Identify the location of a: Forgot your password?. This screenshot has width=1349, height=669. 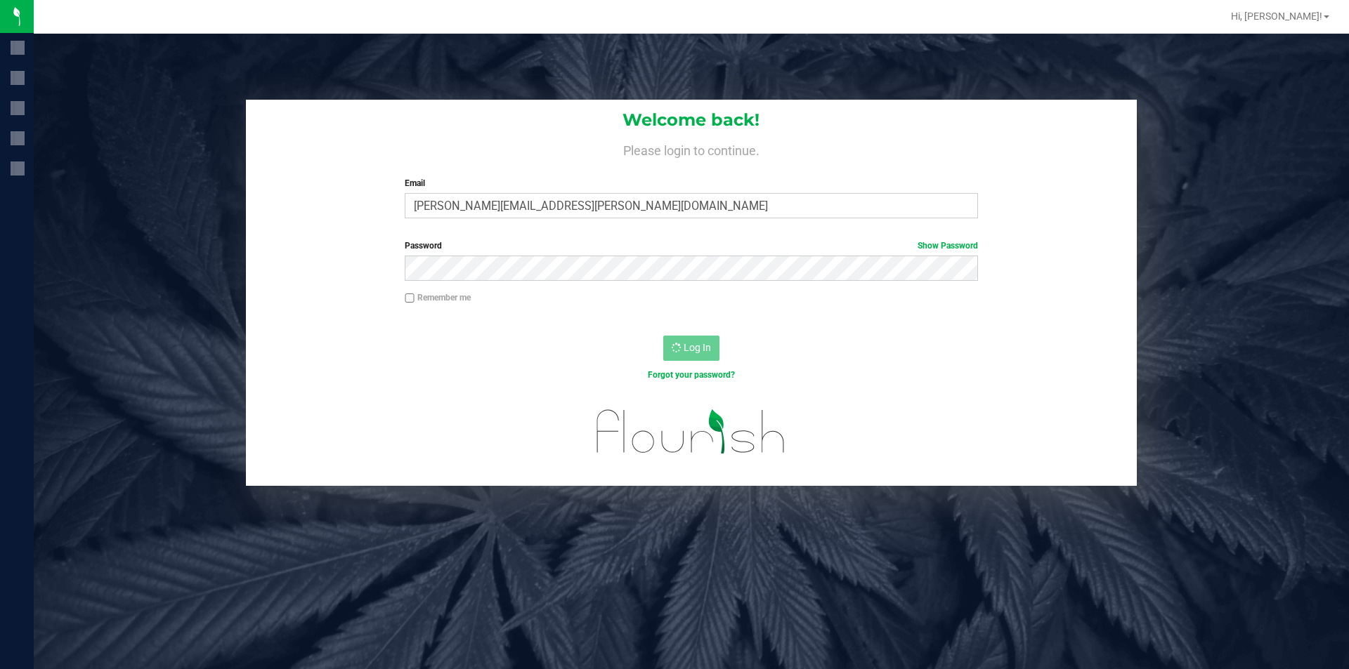
(691, 375).